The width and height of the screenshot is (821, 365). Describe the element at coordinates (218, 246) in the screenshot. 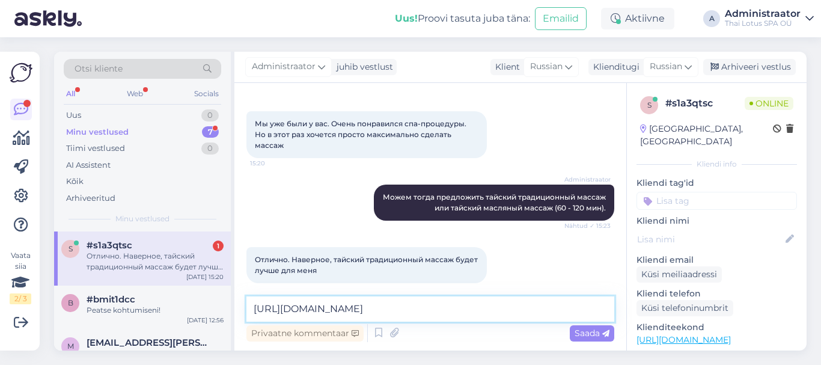

I see `div: 1` at that location.